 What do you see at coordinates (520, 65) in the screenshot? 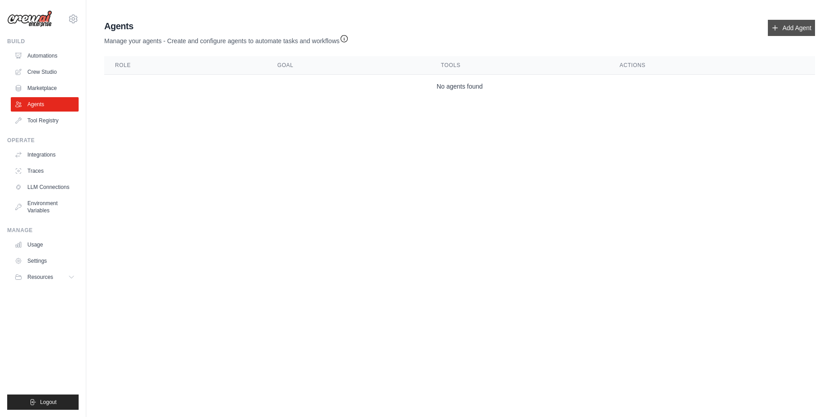
I see `th: Tools` at bounding box center [520, 65].